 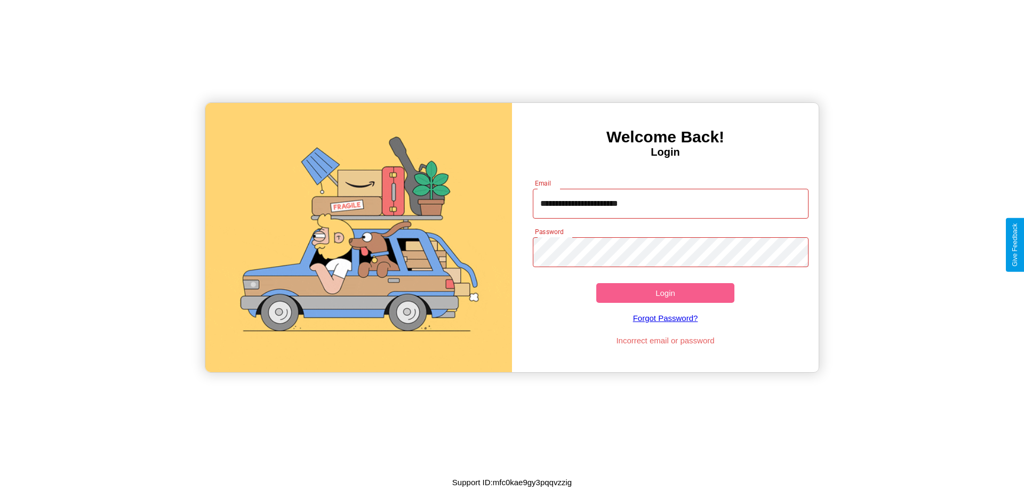 I want to click on p: Support ID: mfc0kae9gy3pqqvzzig, so click(x=512, y=482).